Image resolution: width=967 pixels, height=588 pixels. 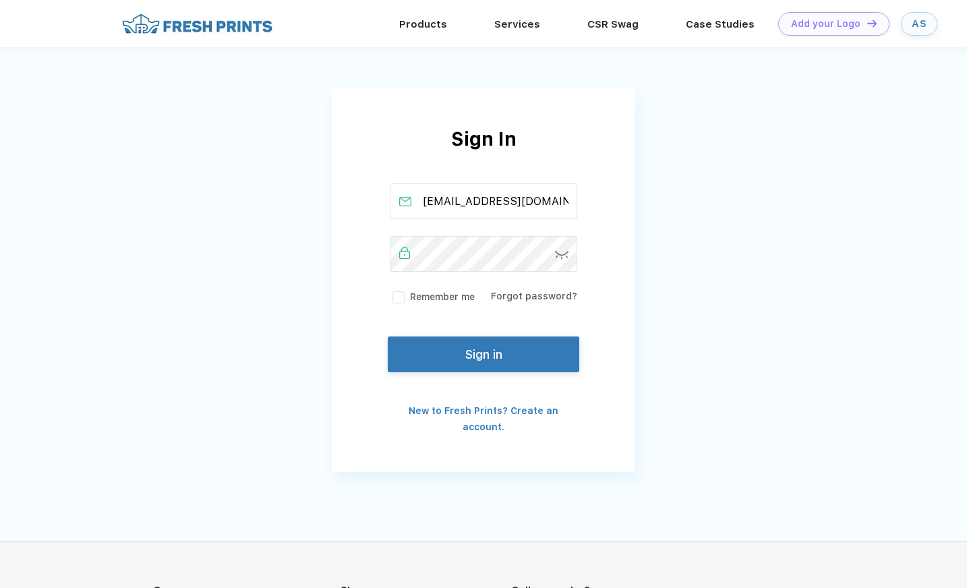 I want to click on a: CSR Swag, so click(x=613, y=24).